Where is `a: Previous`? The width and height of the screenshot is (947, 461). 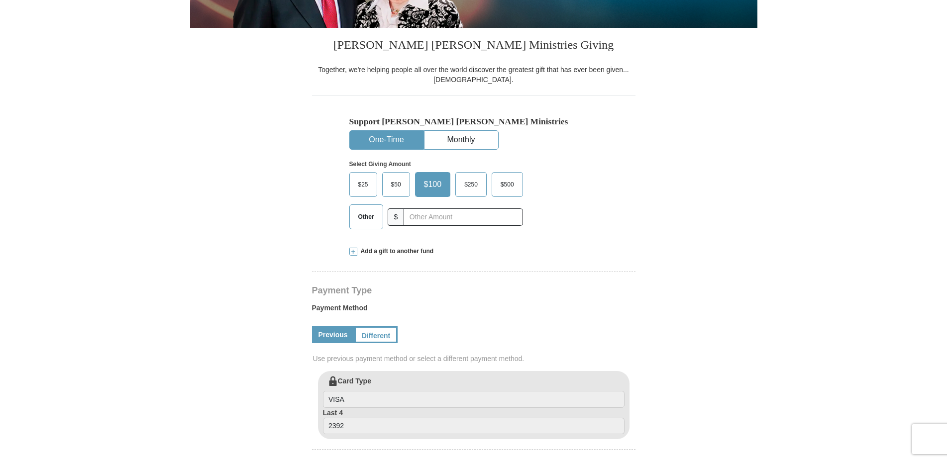 a: Previous is located at coordinates (333, 335).